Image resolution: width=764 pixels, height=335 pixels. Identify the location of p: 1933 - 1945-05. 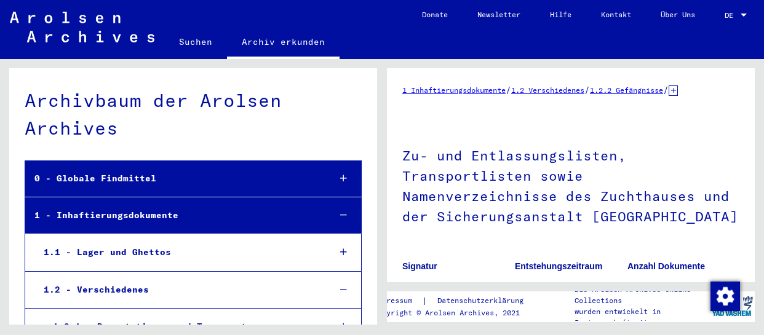
(571, 288).